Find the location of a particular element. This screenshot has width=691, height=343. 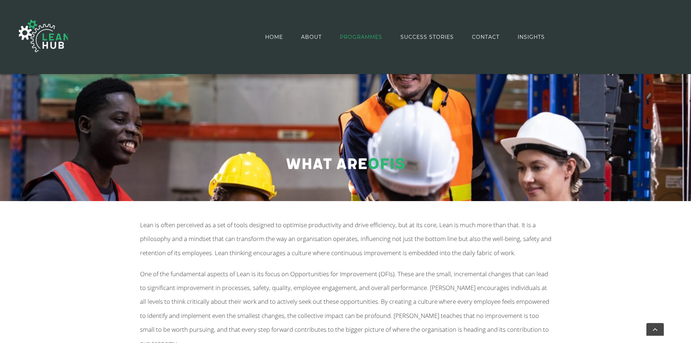

span: OFIs is located at coordinates (386, 164).